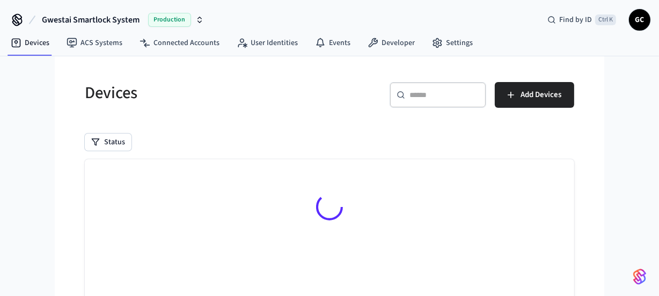 This screenshot has height=296, width=659. I want to click on span: GC, so click(639, 20).